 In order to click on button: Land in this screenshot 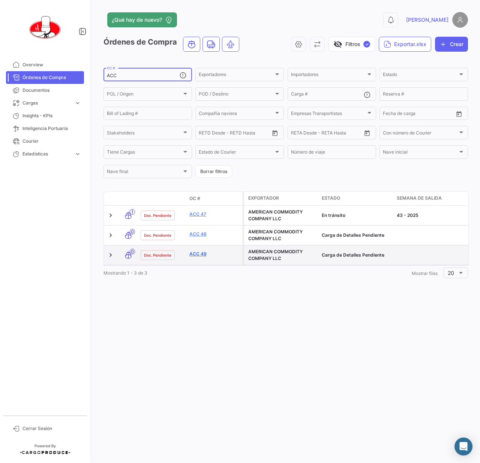, I will do `click(211, 44)`.